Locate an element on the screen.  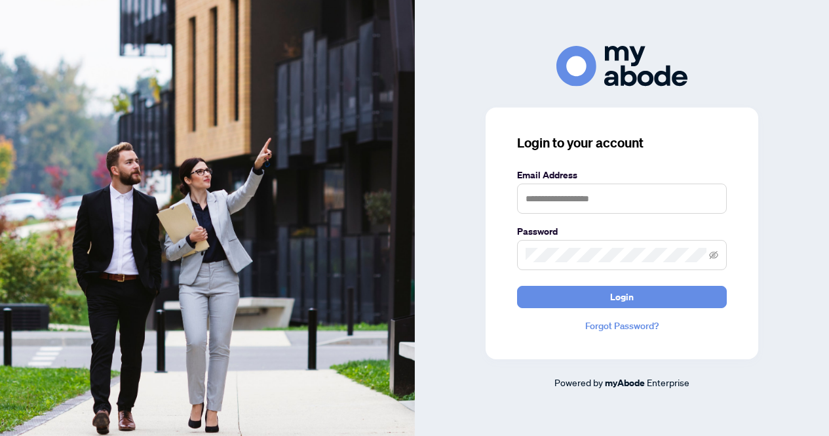
span: Enterprise is located at coordinates (668, 382).